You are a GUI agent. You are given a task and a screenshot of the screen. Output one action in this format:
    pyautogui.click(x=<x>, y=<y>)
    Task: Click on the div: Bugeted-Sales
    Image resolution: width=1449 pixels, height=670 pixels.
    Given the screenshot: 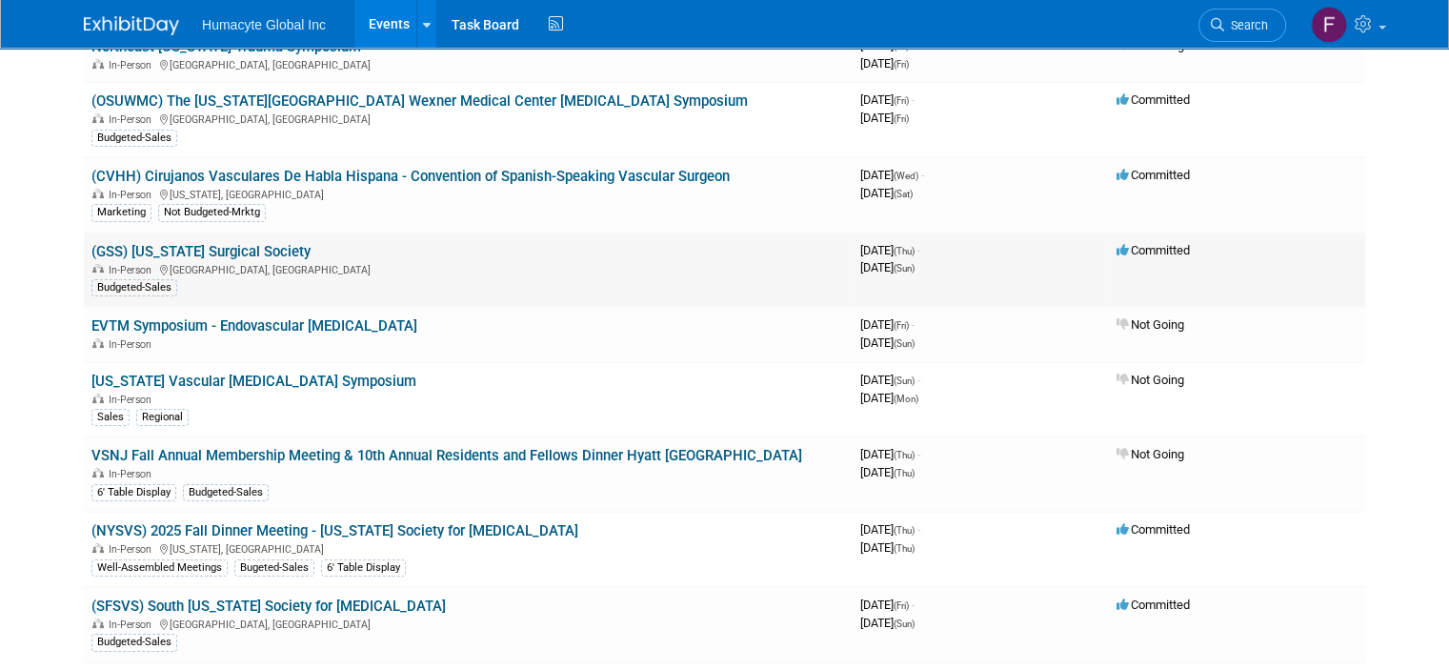 What is the action you would take?
    pyautogui.click(x=274, y=568)
    